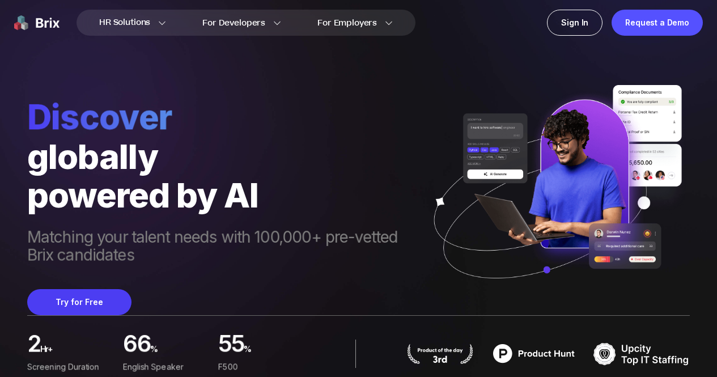 The width and height of the screenshot is (717, 377). I want to click on span: HR Solutions, so click(125, 23).